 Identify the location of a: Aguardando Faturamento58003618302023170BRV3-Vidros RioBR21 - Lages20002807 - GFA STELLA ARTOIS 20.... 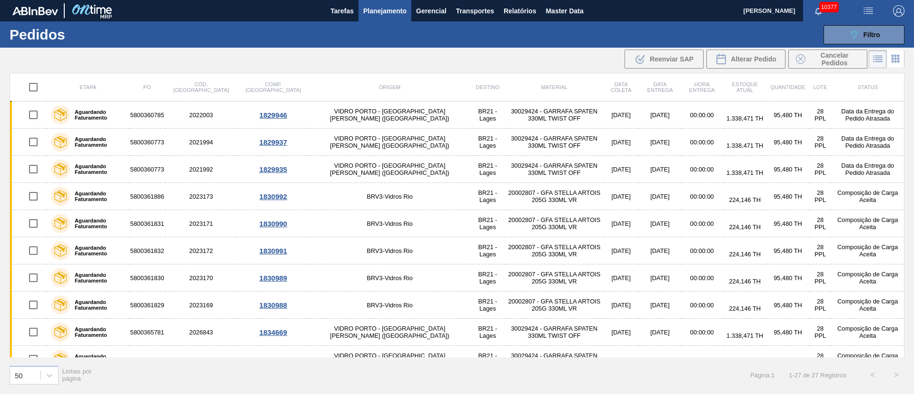
(457, 277).